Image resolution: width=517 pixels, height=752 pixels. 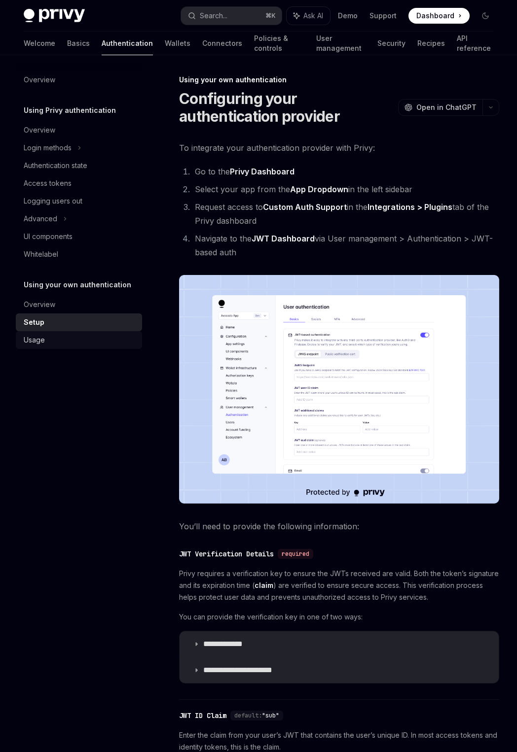 I want to click on div: Setup, so click(x=34, y=322).